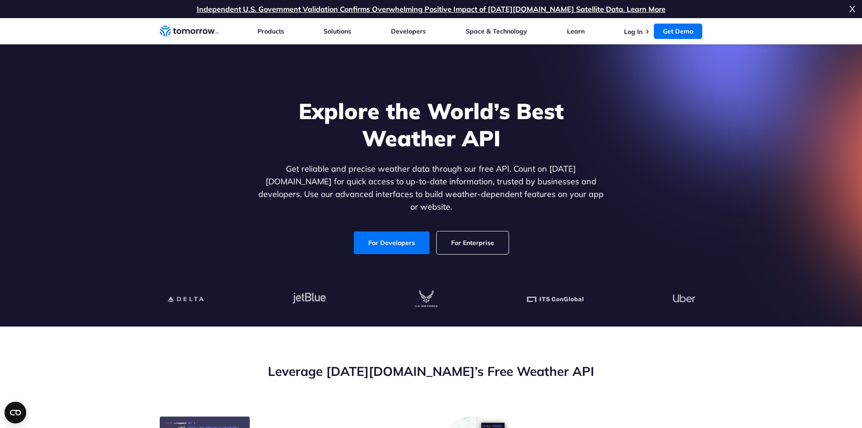 The image size is (862, 428). I want to click on a: Get Demo, so click(678, 31).